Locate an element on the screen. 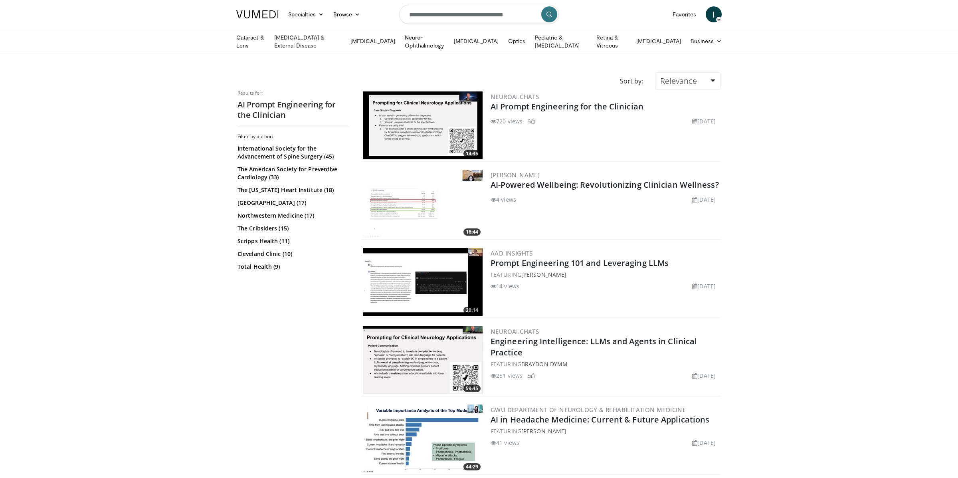  a: Total Health (9) is located at coordinates (292, 267).